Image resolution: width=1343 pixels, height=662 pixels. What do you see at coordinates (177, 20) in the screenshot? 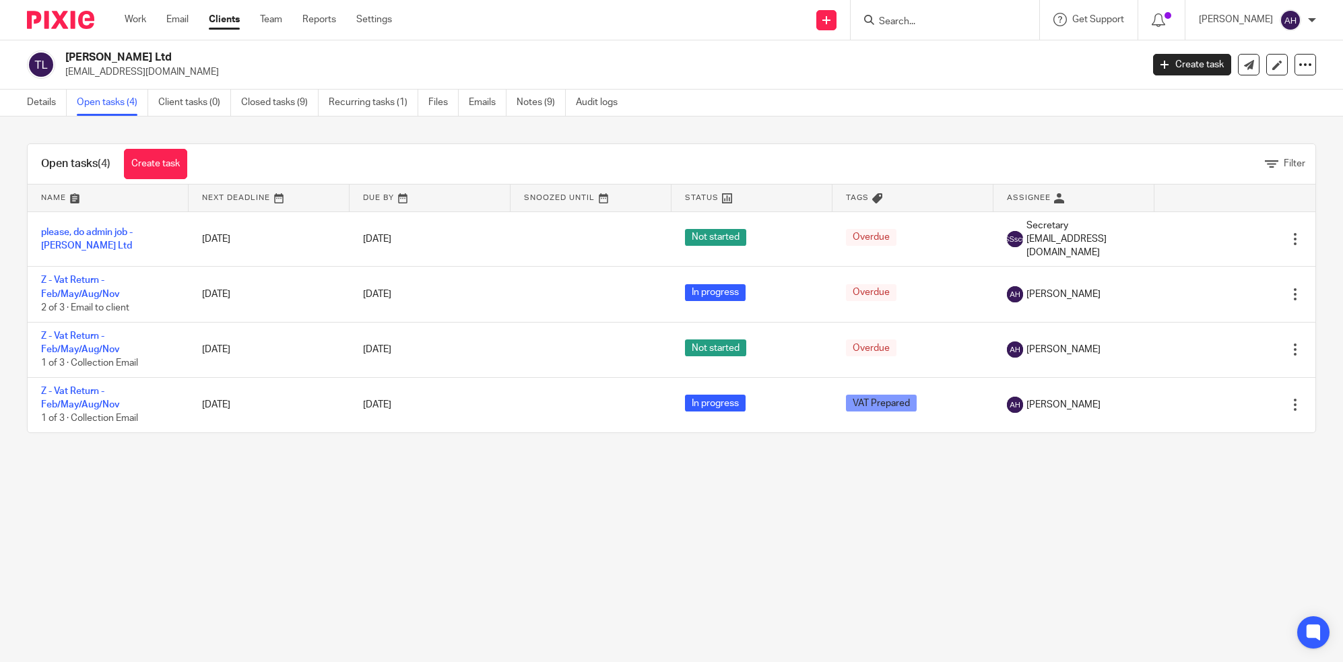
I see `a: Email` at bounding box center [177, 20].